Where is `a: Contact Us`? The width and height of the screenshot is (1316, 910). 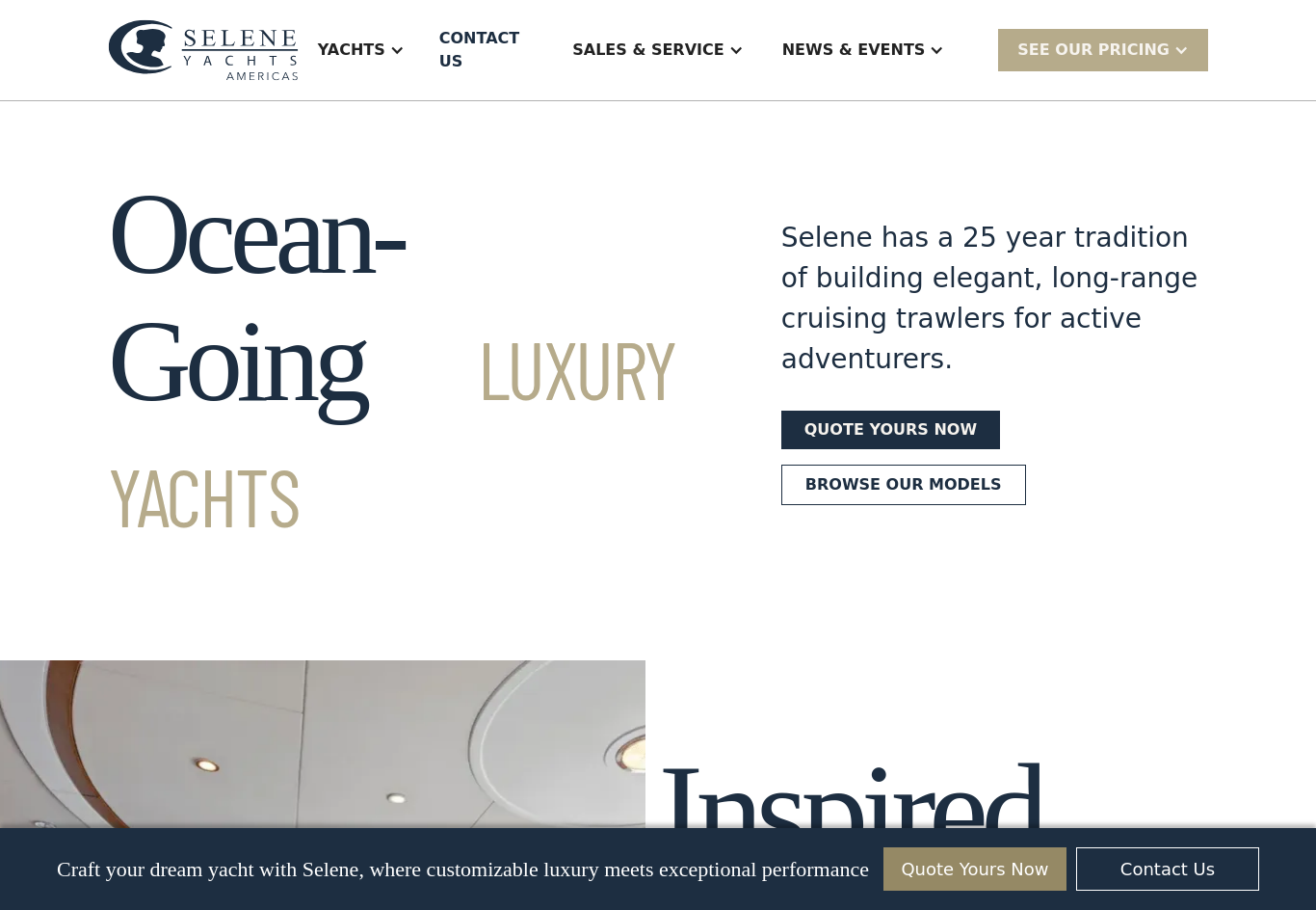
a: Contact Us is located at coordinates (1167, 868).